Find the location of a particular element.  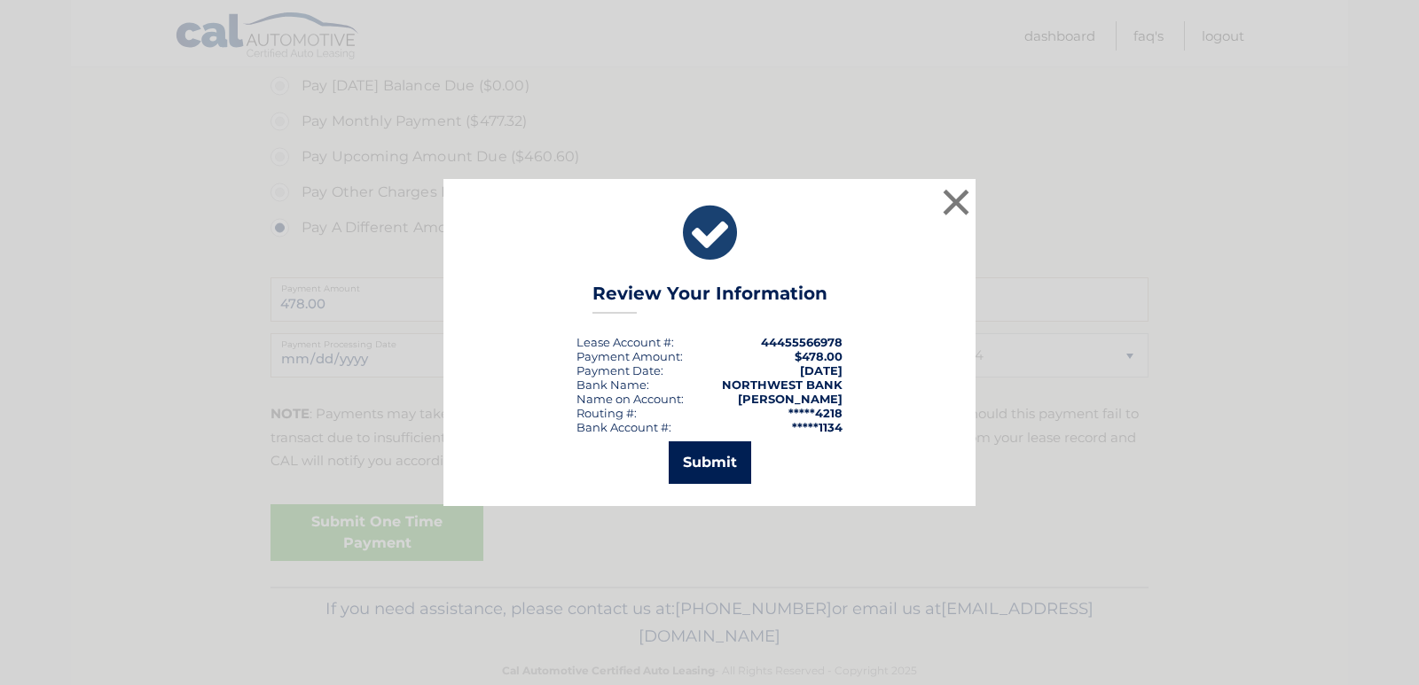

strong: 44455566978 is located at coordinates (802, 342).